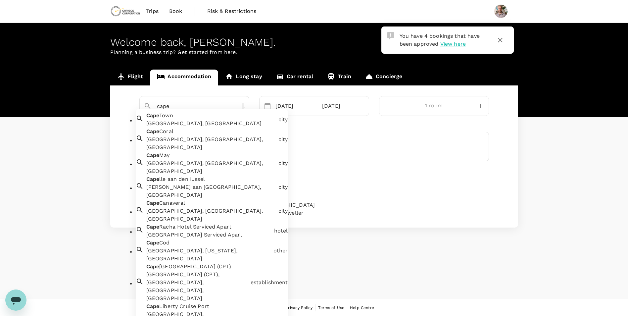 Image resolution: width=628 pixels, height=316 pixels. I want to click on span: Town, so click(166, 115).